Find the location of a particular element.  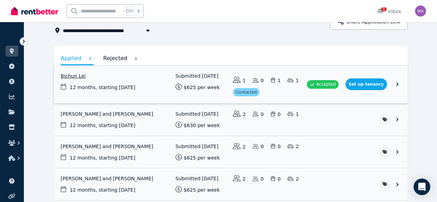

span: 1 is located at coordinates (384, 9).